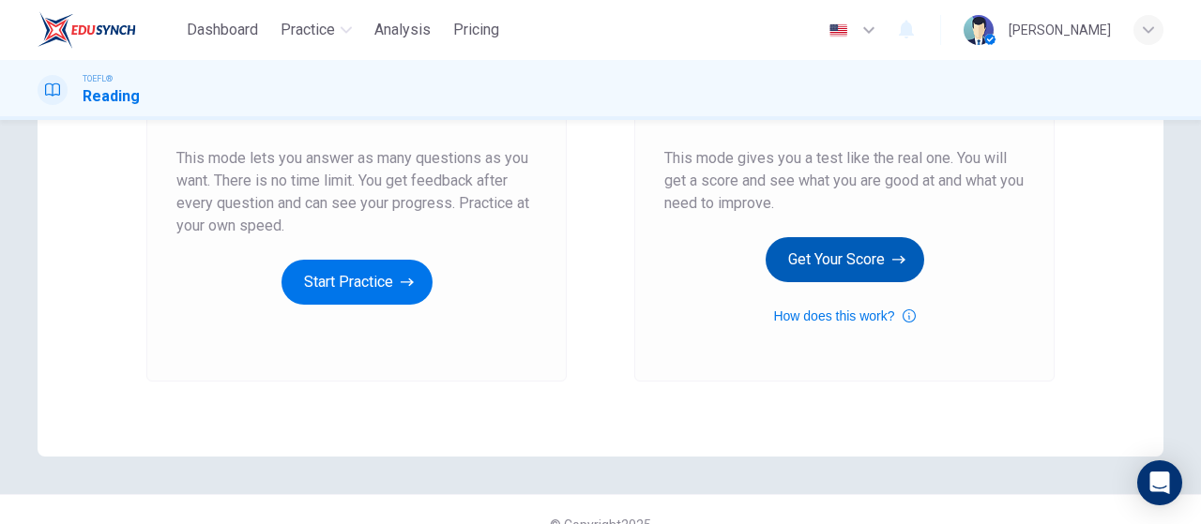 The image size is (1201, 524). Describe the element at coordinates (402, 30) in the screenshot. I see `a: Analysis` at that location.